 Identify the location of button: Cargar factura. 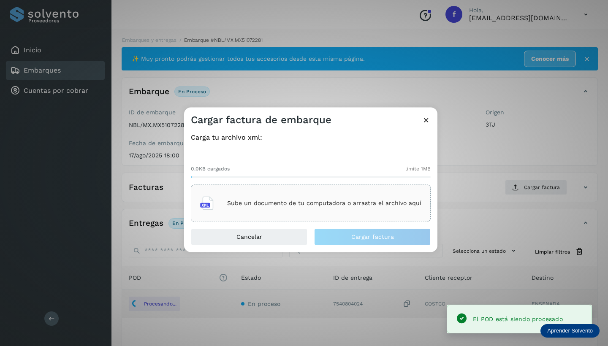
(373, 237).